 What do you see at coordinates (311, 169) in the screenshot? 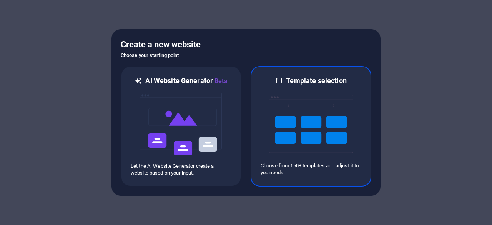
I see `p: Choose from 150+ templates and adjust it to you needs.` at bounding box center [311, 169].